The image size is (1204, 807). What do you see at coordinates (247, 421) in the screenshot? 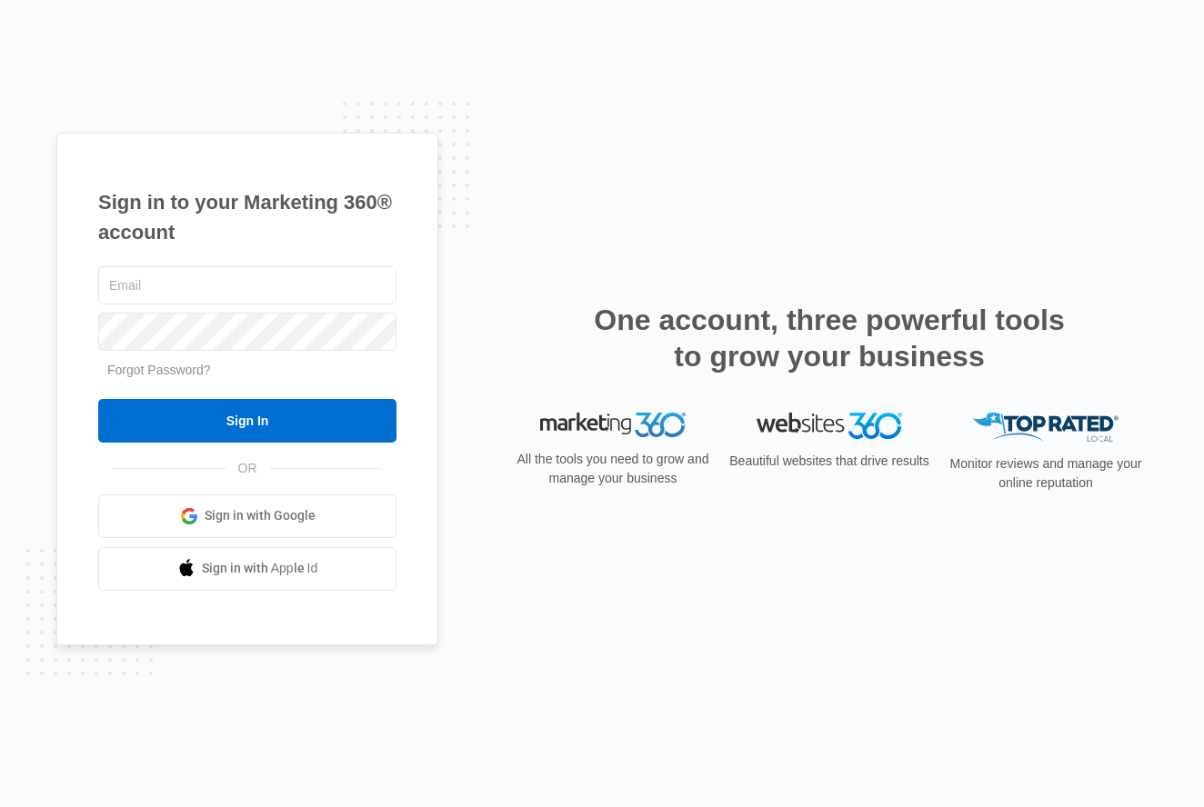
I see `input: Sign In` at bounding box center [247, 421].